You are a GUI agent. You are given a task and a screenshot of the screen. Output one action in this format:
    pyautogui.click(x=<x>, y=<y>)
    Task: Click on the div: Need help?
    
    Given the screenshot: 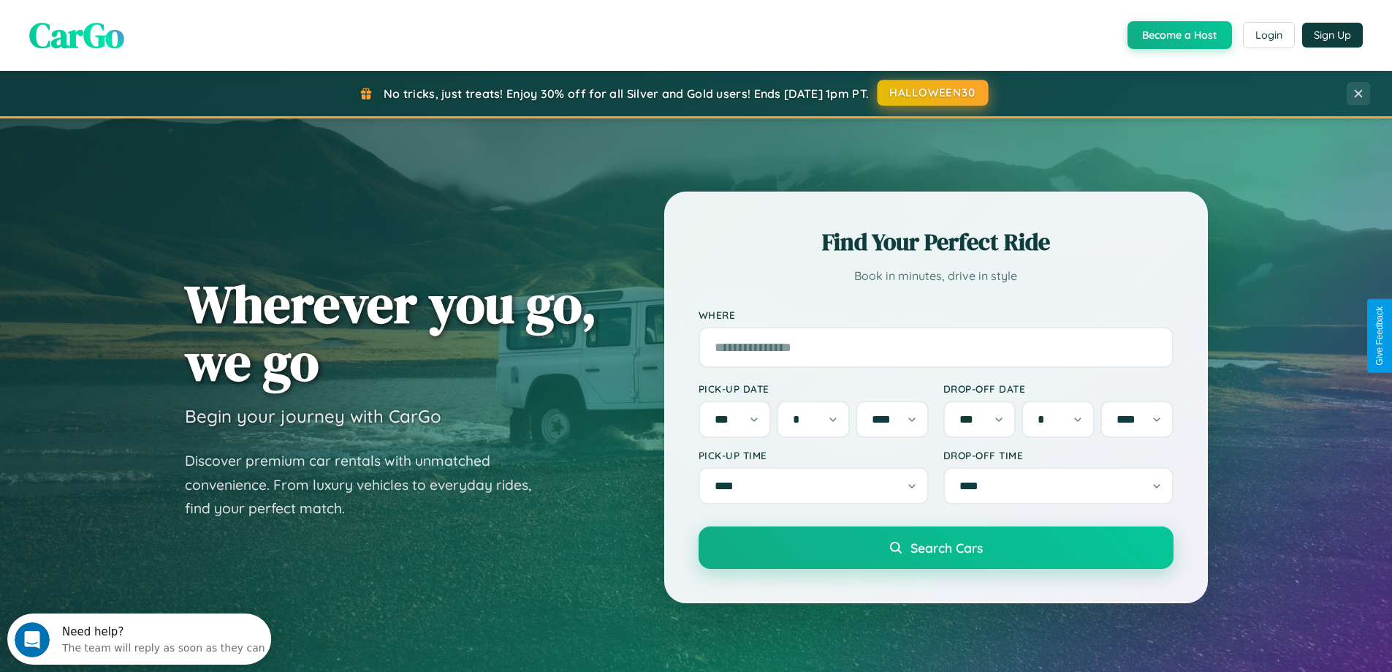 What is the action you would take?
    pyautogui.click(x=156, y=18)
    